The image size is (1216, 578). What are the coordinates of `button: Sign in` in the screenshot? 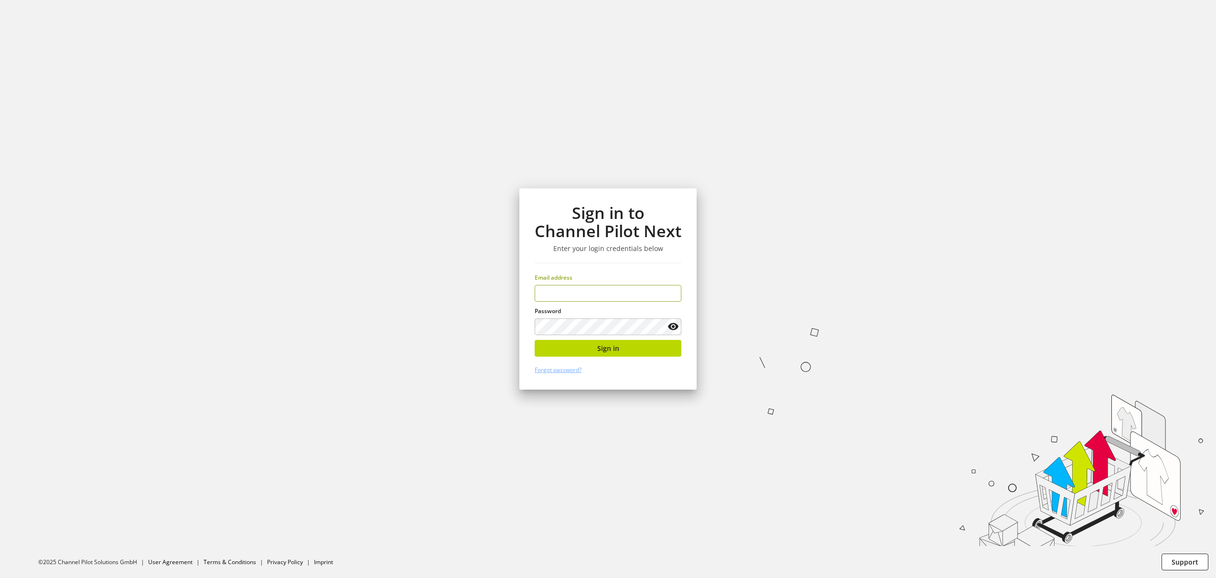 It's located at (608, 348).